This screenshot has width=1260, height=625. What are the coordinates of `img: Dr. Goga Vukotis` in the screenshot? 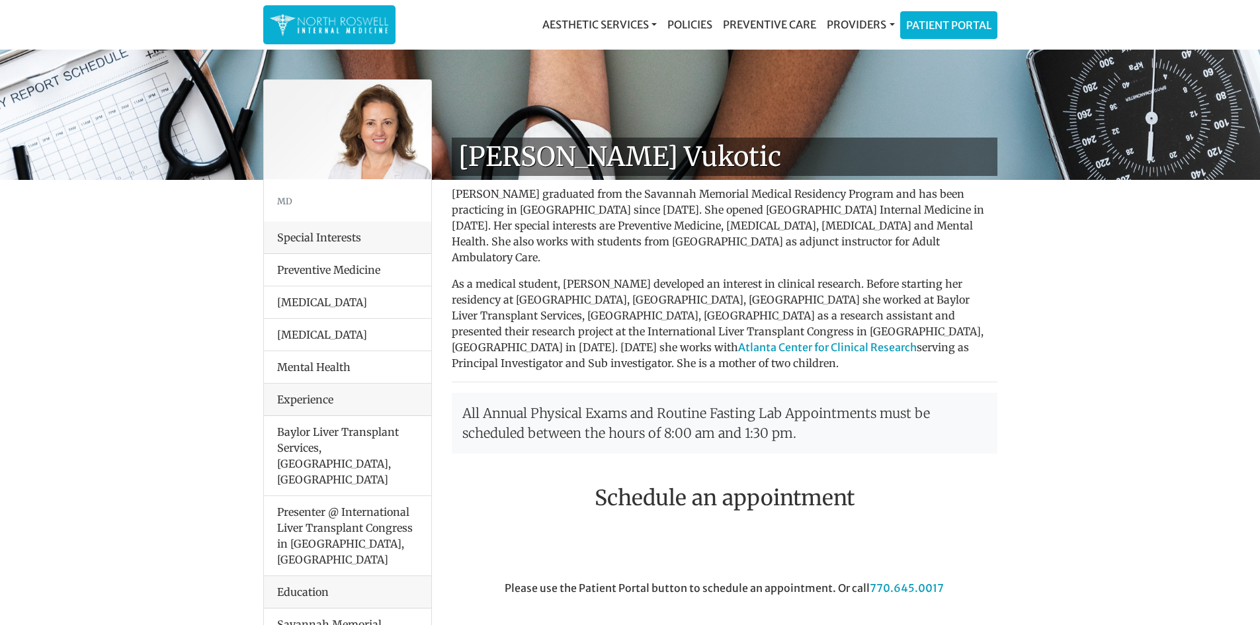 It's located at (347, 130).